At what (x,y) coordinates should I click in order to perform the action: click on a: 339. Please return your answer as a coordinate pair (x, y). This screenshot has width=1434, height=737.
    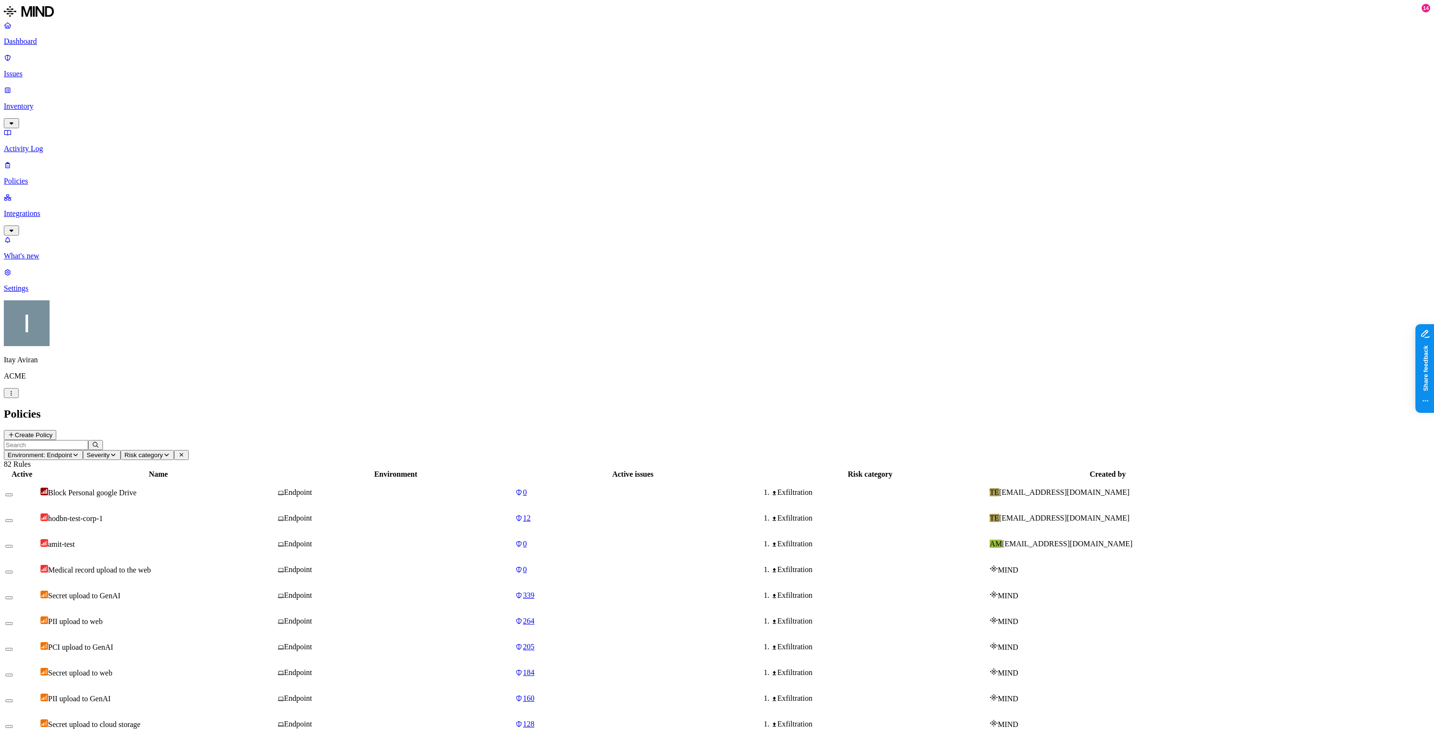
    Looking at the image, I should click on (633, 595).